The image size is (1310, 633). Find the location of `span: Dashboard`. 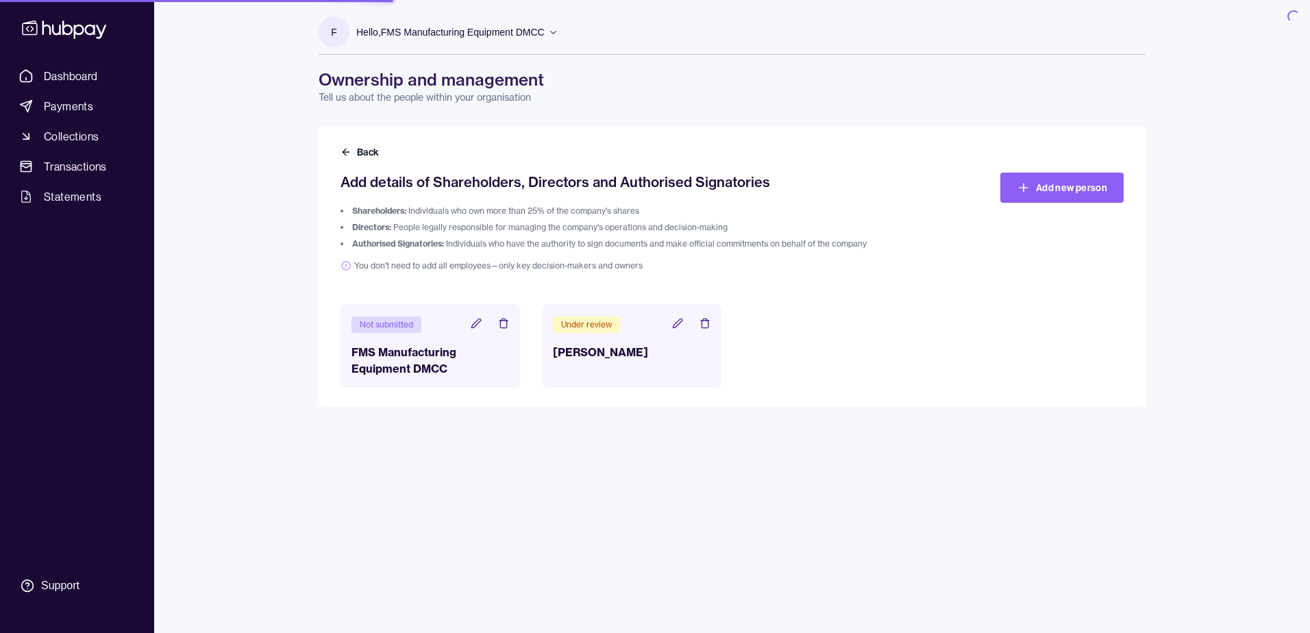

span: Dashboard is located at coordinates (71, 76).